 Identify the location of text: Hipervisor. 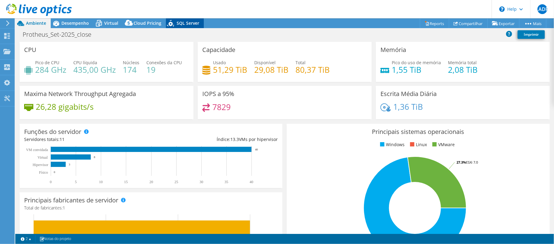
(40, 165).